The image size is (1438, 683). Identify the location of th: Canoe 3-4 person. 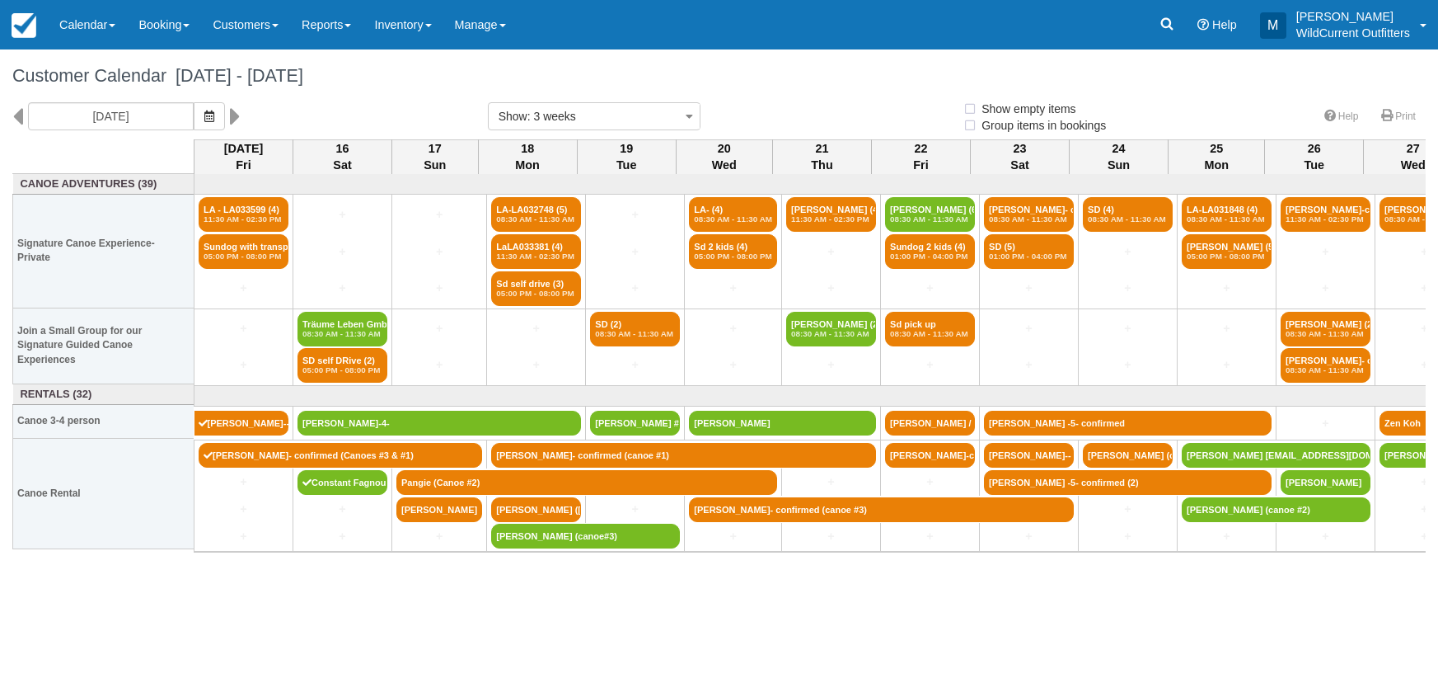
(104, 421).